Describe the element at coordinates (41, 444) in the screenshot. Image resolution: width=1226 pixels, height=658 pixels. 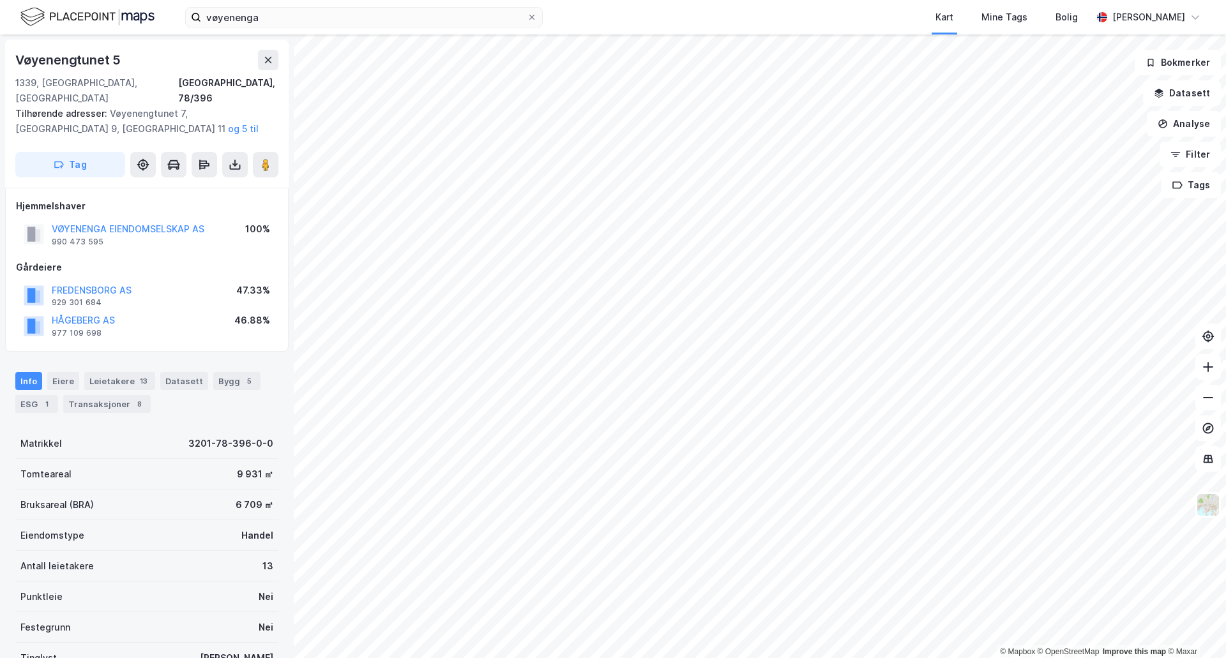
I see `div: Matrikkel` at that location.